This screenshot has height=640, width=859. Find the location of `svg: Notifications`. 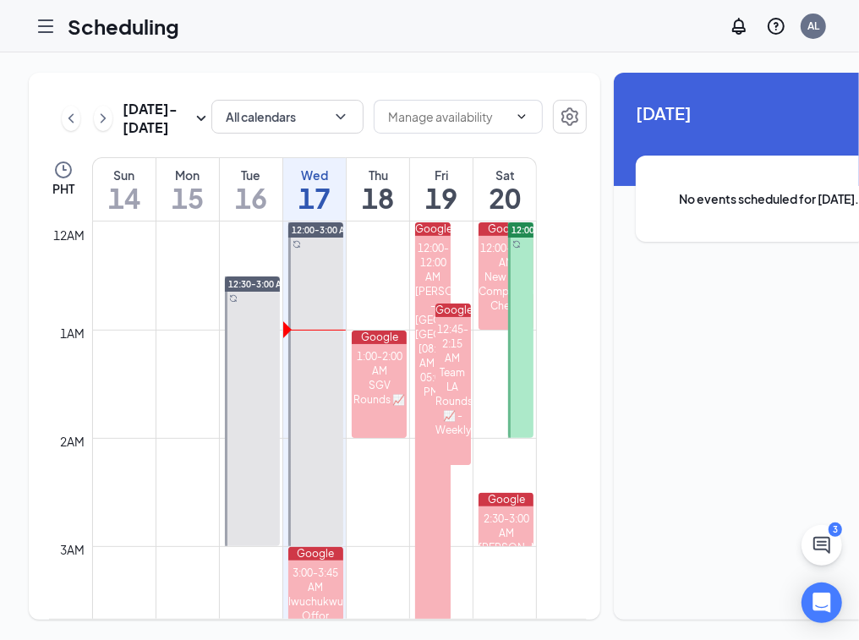

svg: Notifications is located at coordinates (739, 26).